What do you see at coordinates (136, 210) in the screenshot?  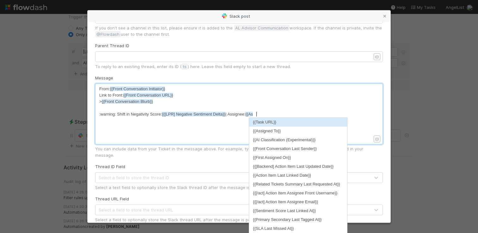 I see `div: Select a field to store the thread URL` at bounding box center [136, 210].